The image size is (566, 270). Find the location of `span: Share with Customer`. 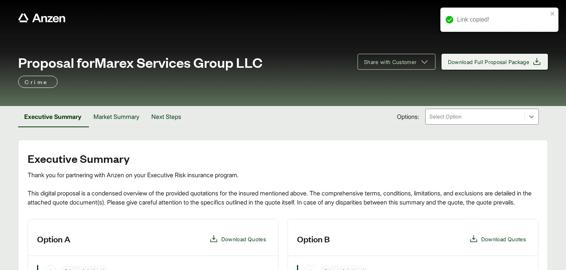

span: Share with Customer is located at coordinates (390, 62).